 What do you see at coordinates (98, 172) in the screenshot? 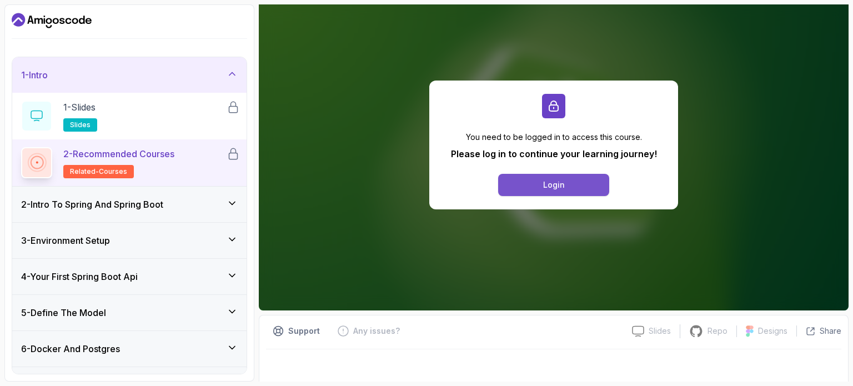
I see `span: related-courses` at bounding box center [98, 172].